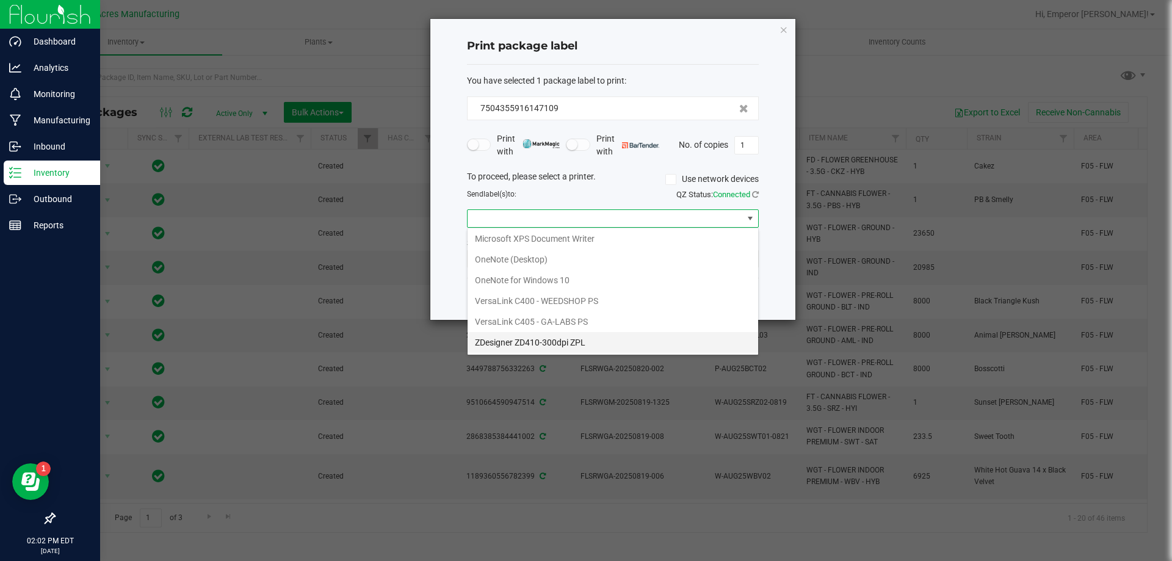  I want to click on p: Manufacturing, so click(58, 120).